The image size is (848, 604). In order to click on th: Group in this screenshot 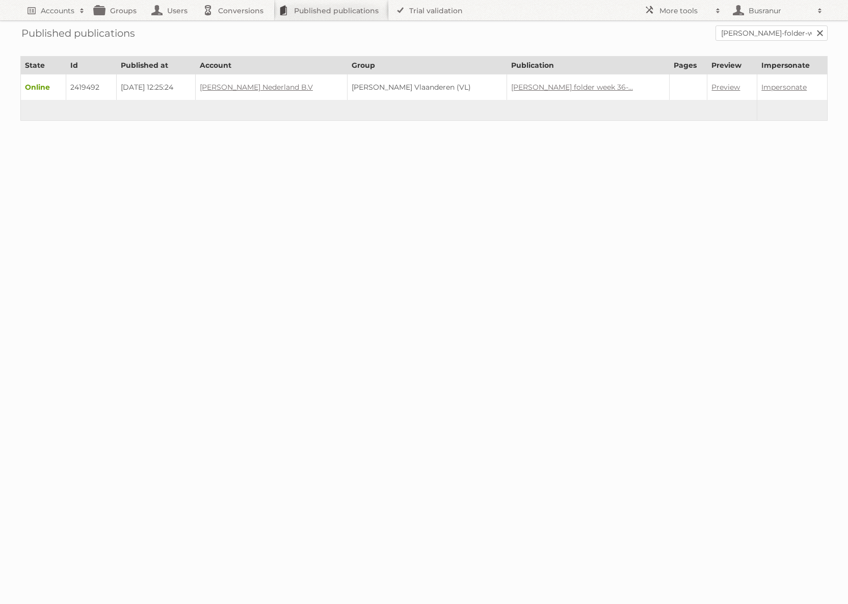, I will do `click(427, 65)`.